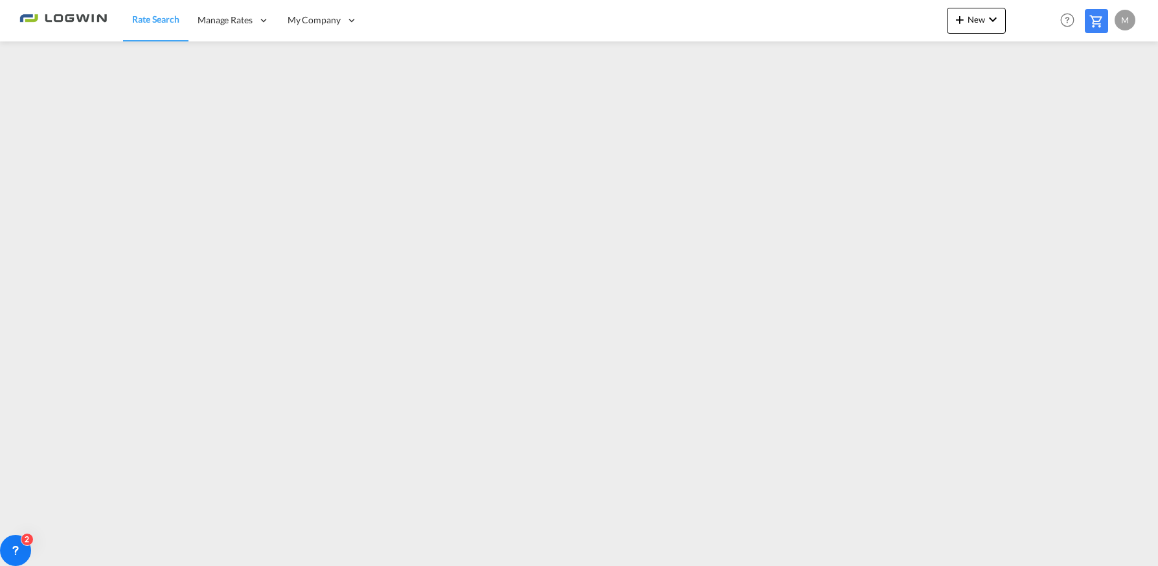  I want to click on span: New, so click(976, 19).